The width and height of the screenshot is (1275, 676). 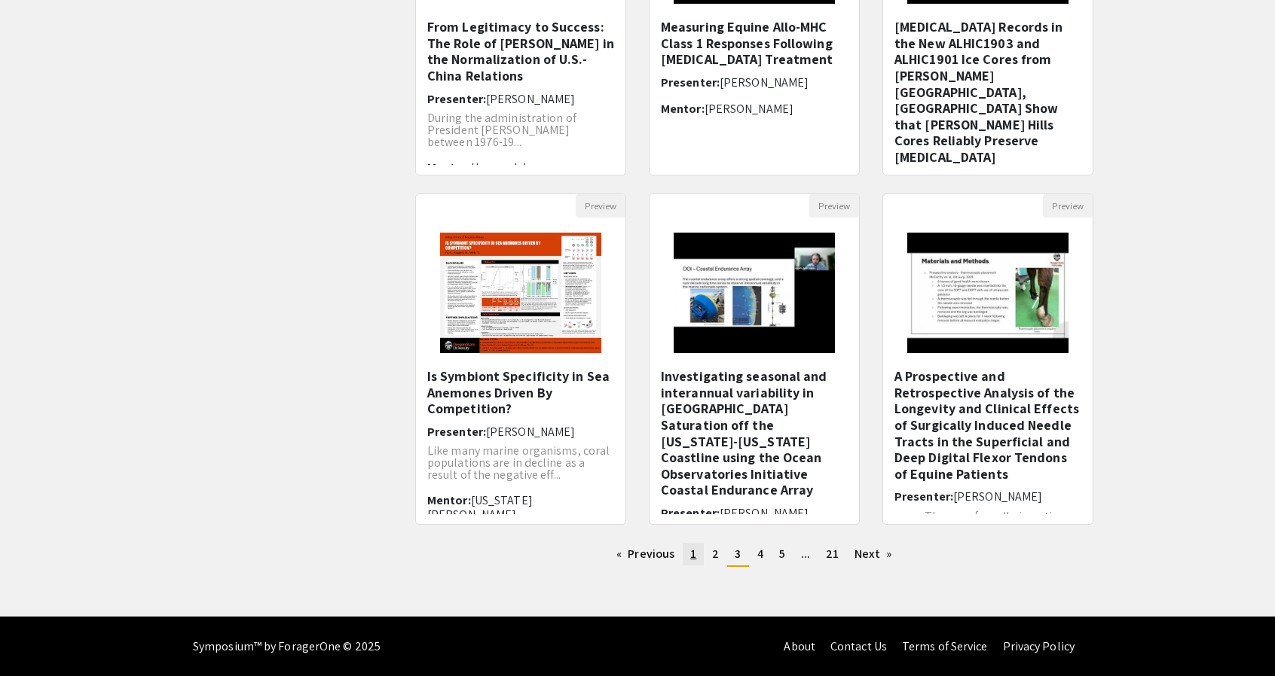 I want to click on span: 3, so click(x=737, y=554).